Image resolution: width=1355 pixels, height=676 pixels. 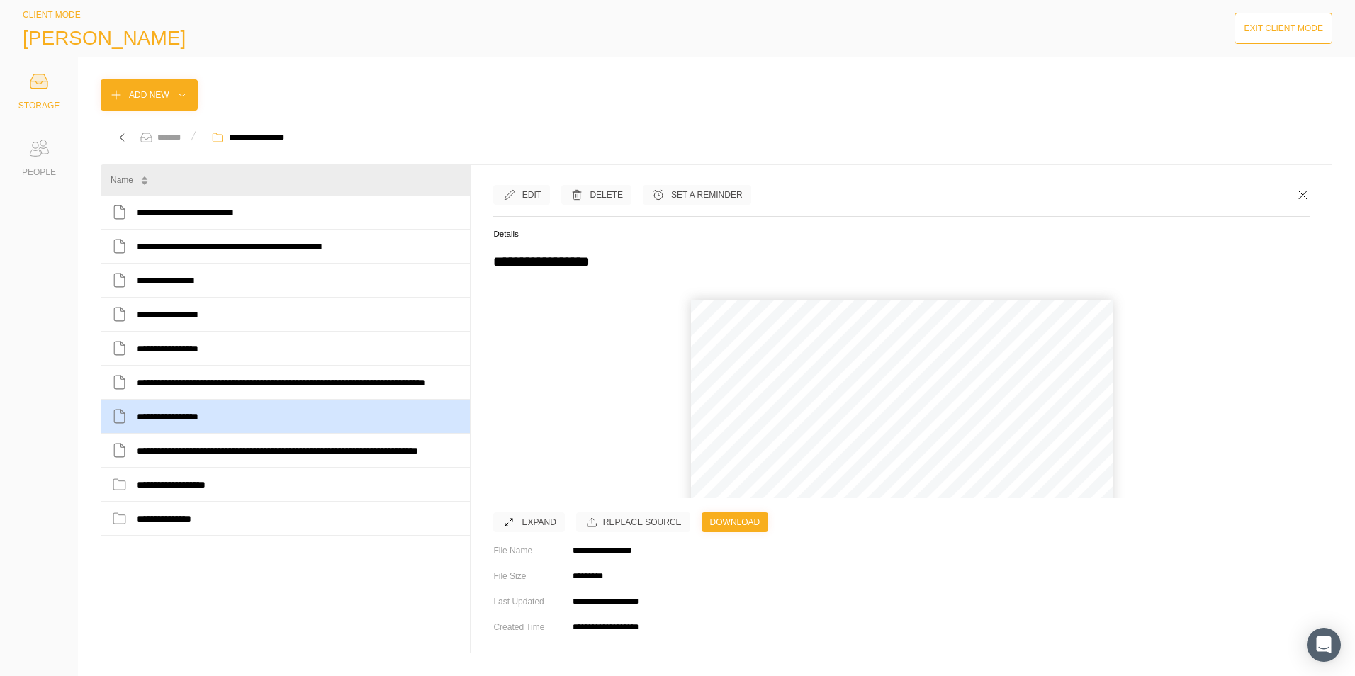 What do you see at coordinates (39, 106) in the screenshot?
I see `div: STORAGE` at bounding box center [39, 106].